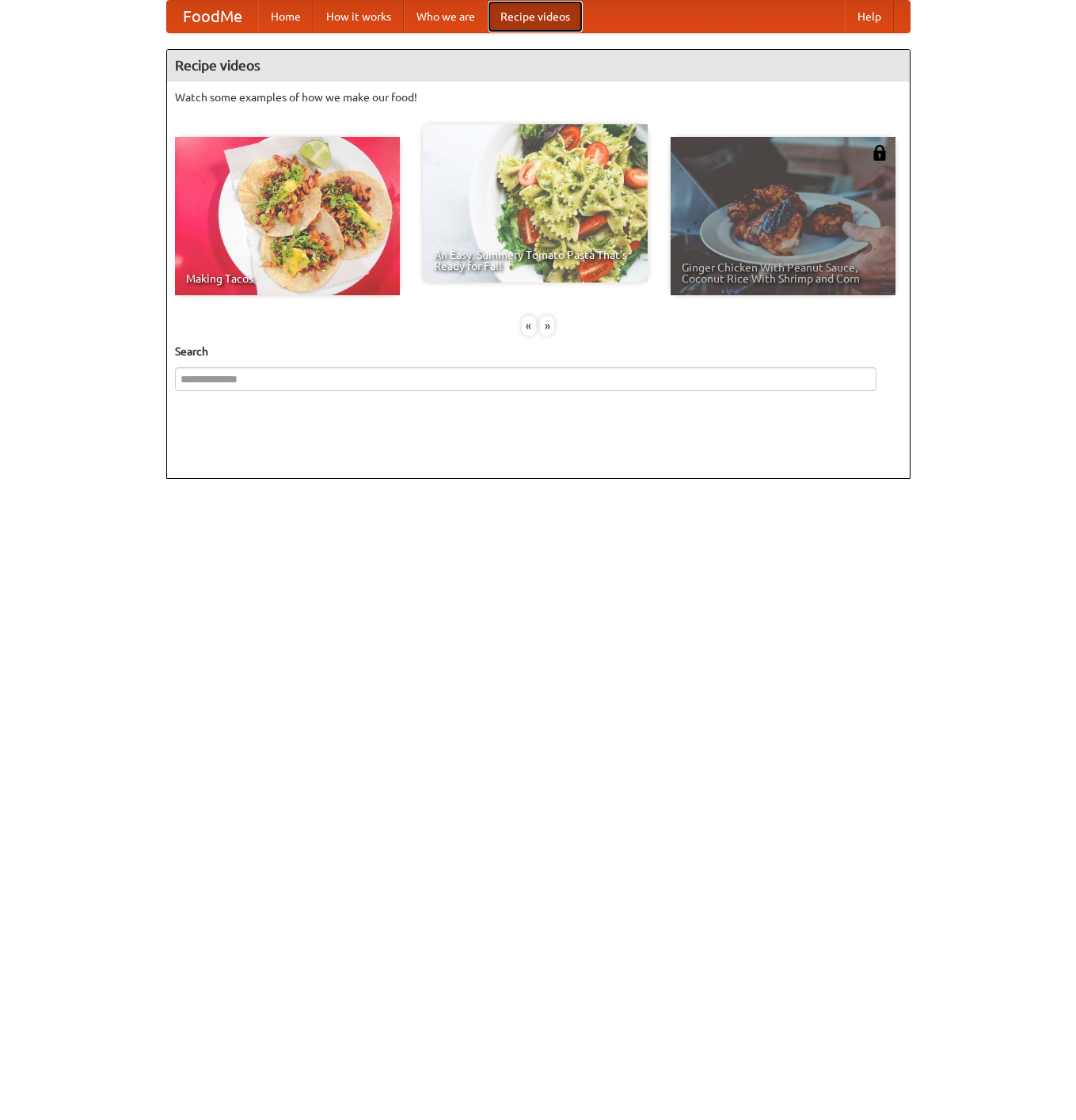 The width and height of the screenshot is (1076, 1120). I want to click on img: 483408.png, so click(879, 153).